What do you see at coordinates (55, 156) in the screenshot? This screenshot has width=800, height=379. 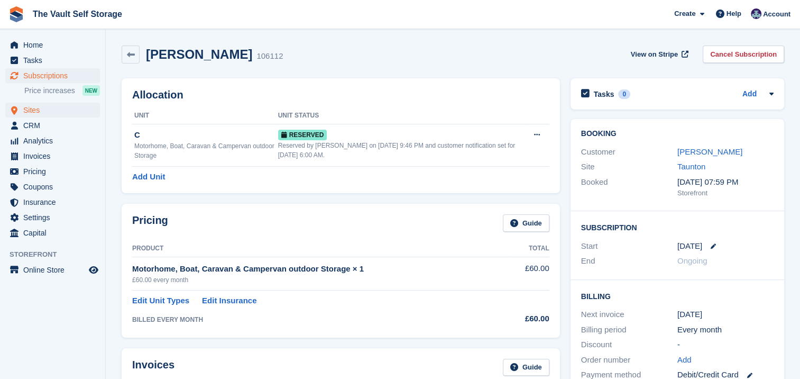 I see `span: Invoices` at bounding box center [55, 156].